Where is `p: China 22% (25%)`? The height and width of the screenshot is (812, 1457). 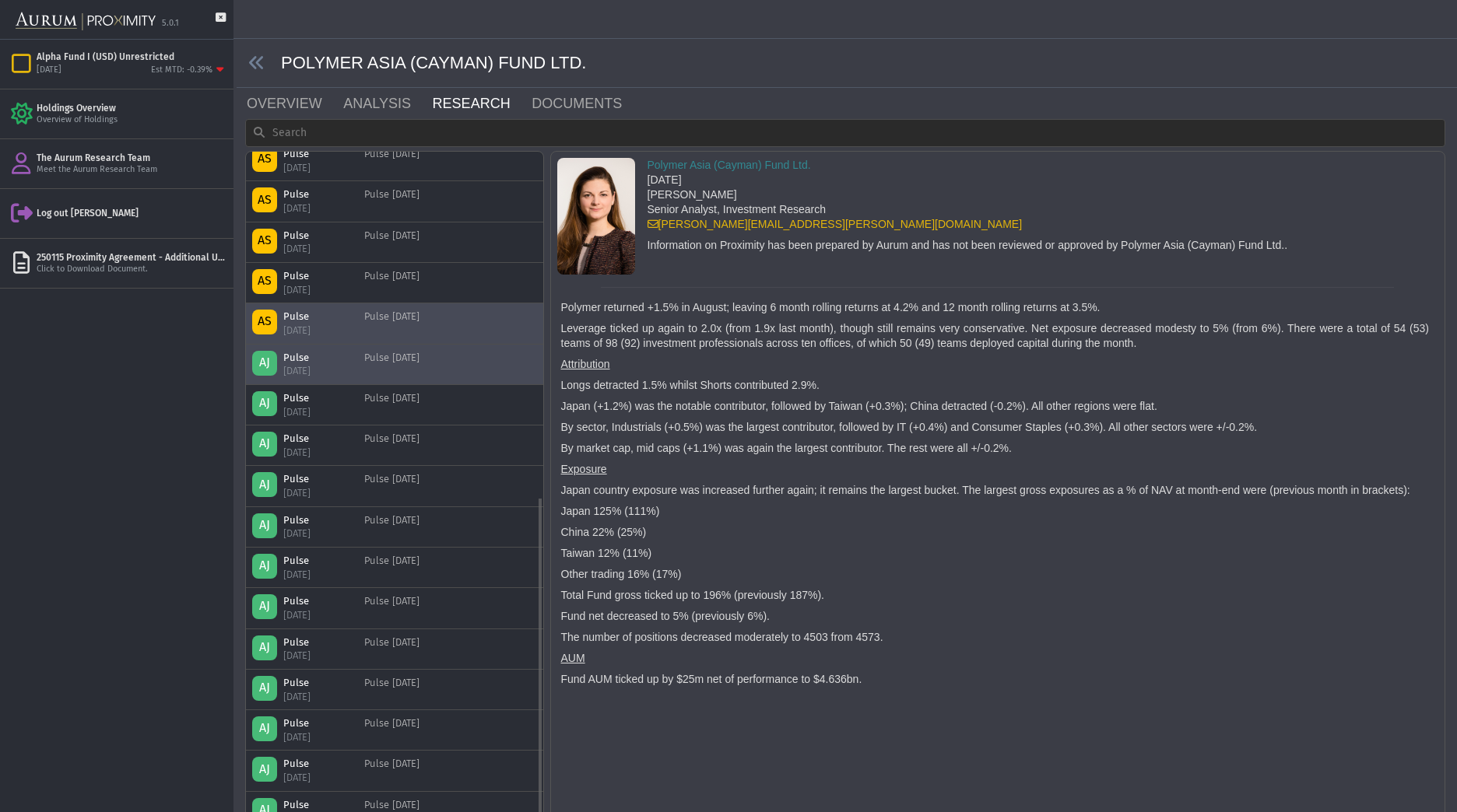 p: China 22% (25%) is located at coordinates (995, 532).